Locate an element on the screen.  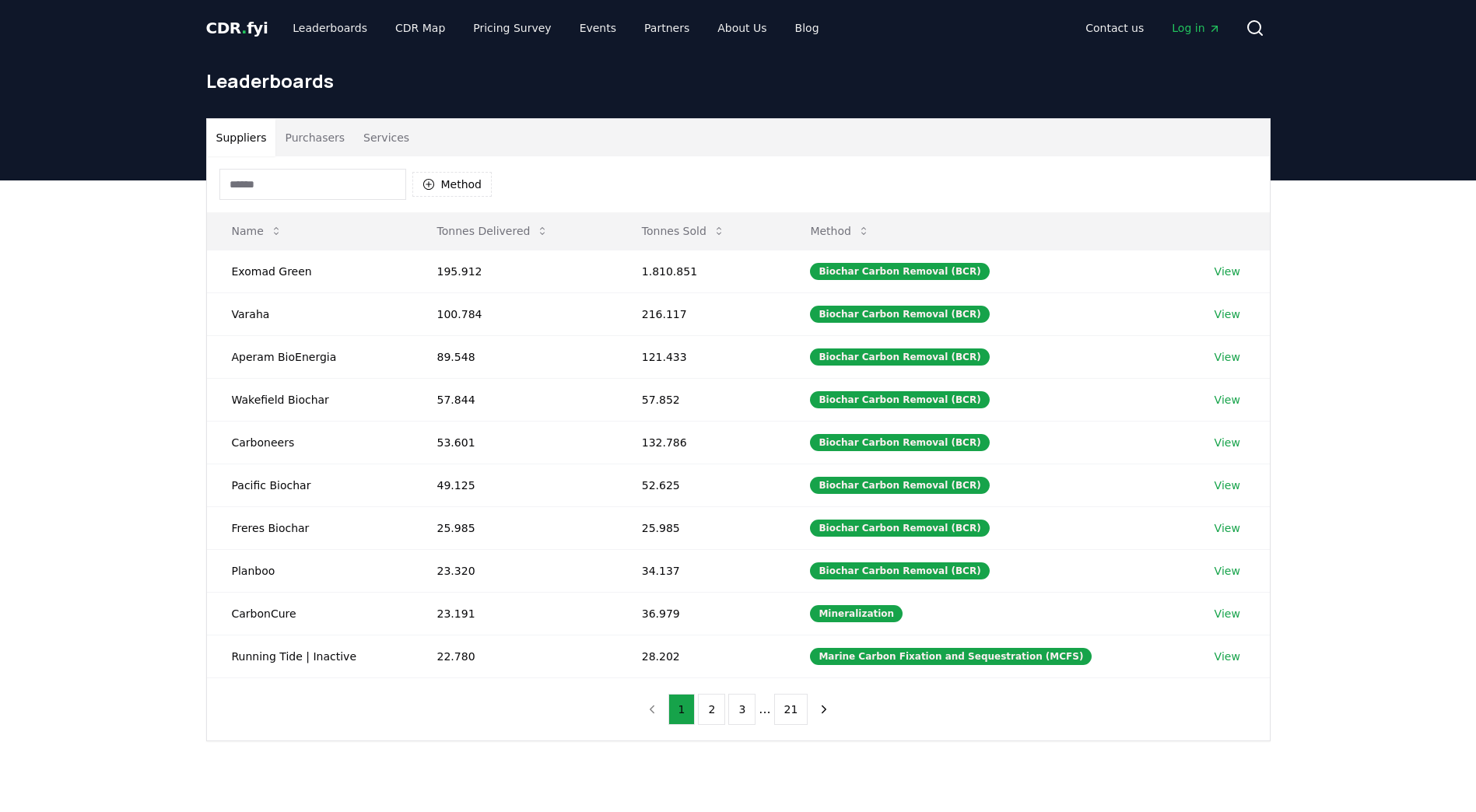
a: Leaderboards is located at coordinates (330, 28).